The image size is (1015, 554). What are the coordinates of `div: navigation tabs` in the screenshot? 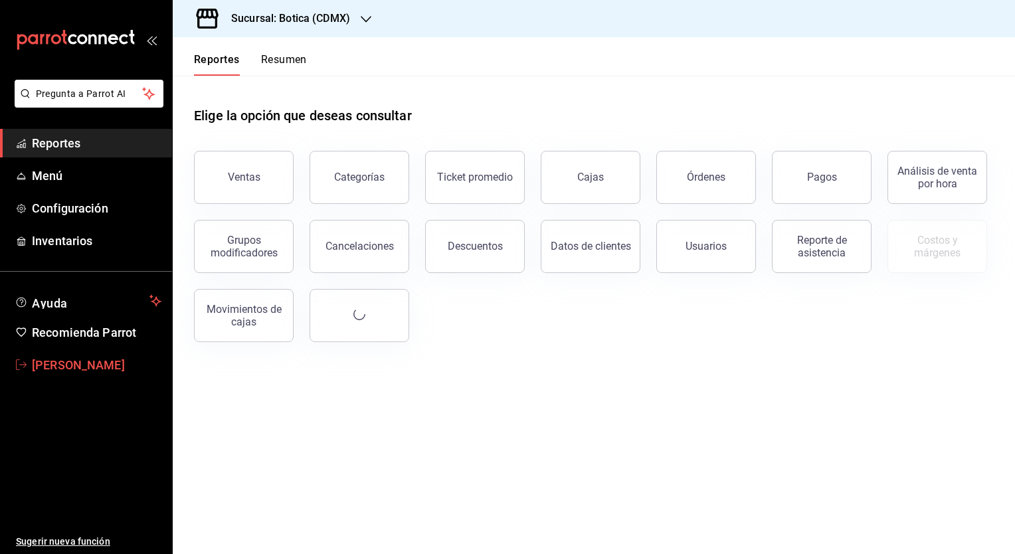 It's located at (250, 64).